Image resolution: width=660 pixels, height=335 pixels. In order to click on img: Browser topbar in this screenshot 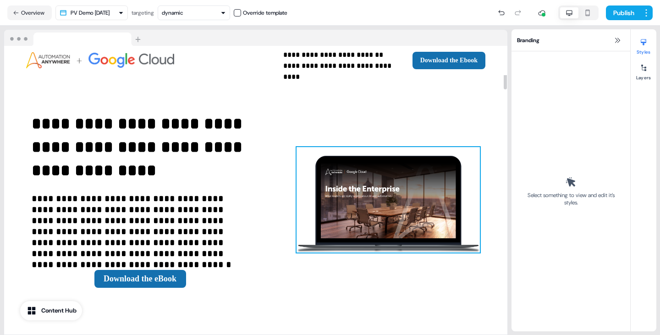, I will do `click(74, 38)`.